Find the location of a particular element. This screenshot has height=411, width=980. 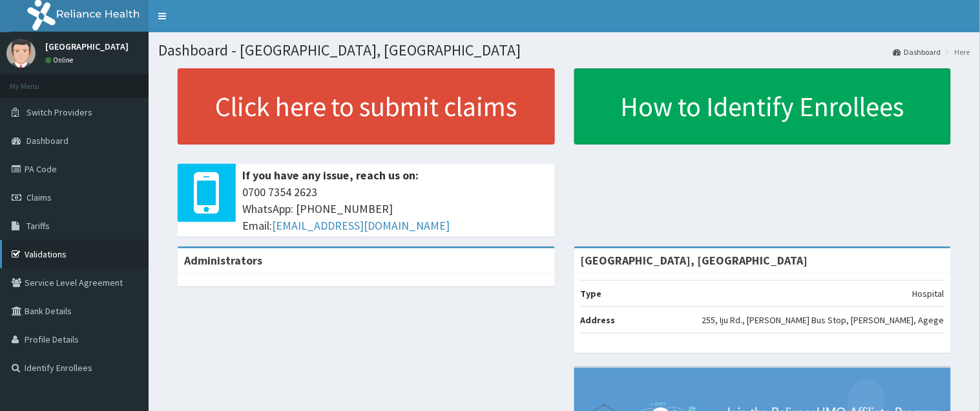

b: Type is located at coordinates (591, 294).